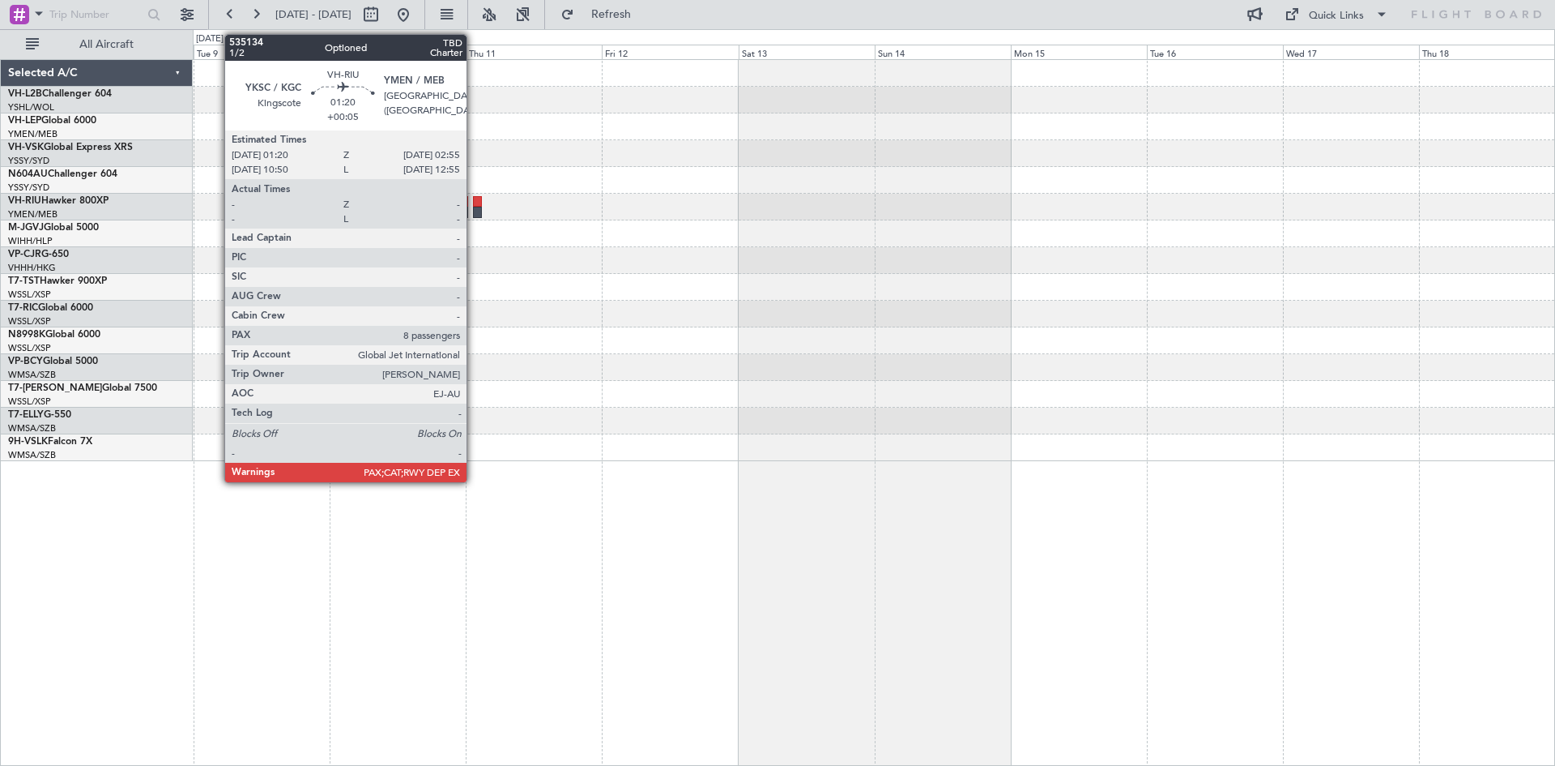 The width and height of the screenshot is (1555, 766). What do you see at coordinates (25, 361) in the screenshot?
I see `span: VP-BCY` at bounding box center [25, 361].